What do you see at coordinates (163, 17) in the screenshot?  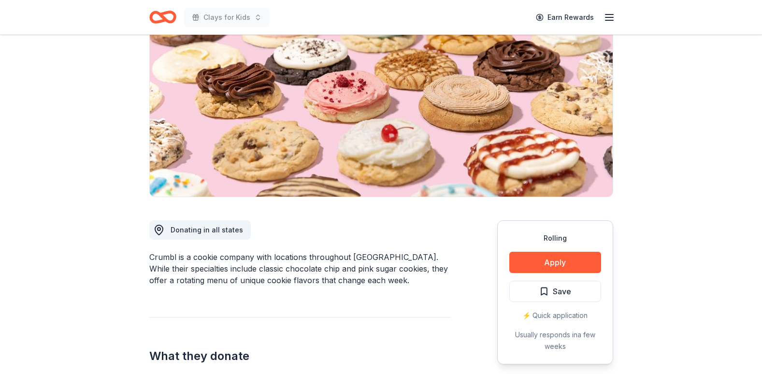 I see `a: Home` at bounding box center [163, 17].